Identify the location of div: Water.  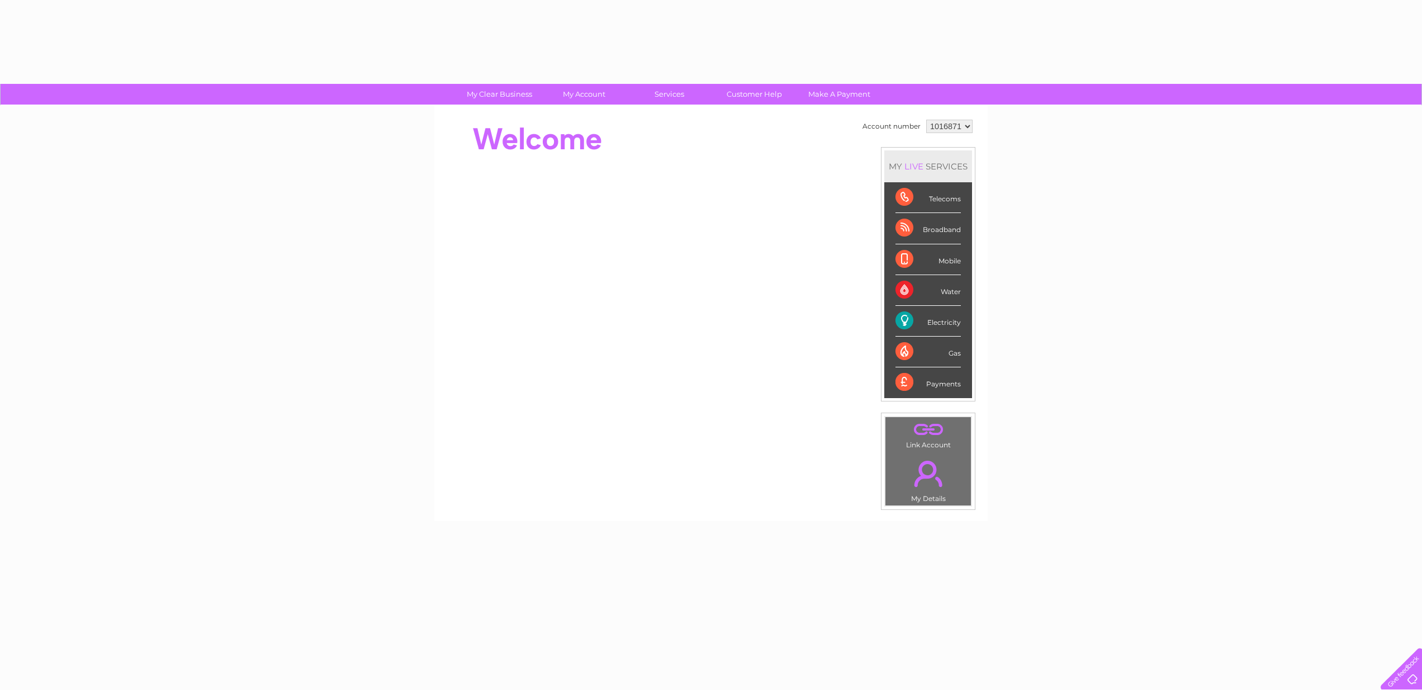
(928, 290).